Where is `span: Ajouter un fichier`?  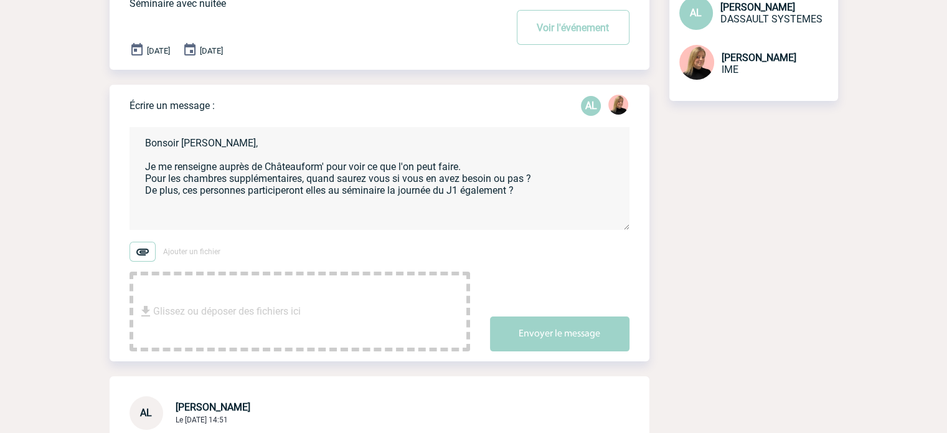
span: Ajouter un fichier is located at coordinates (192, 251).